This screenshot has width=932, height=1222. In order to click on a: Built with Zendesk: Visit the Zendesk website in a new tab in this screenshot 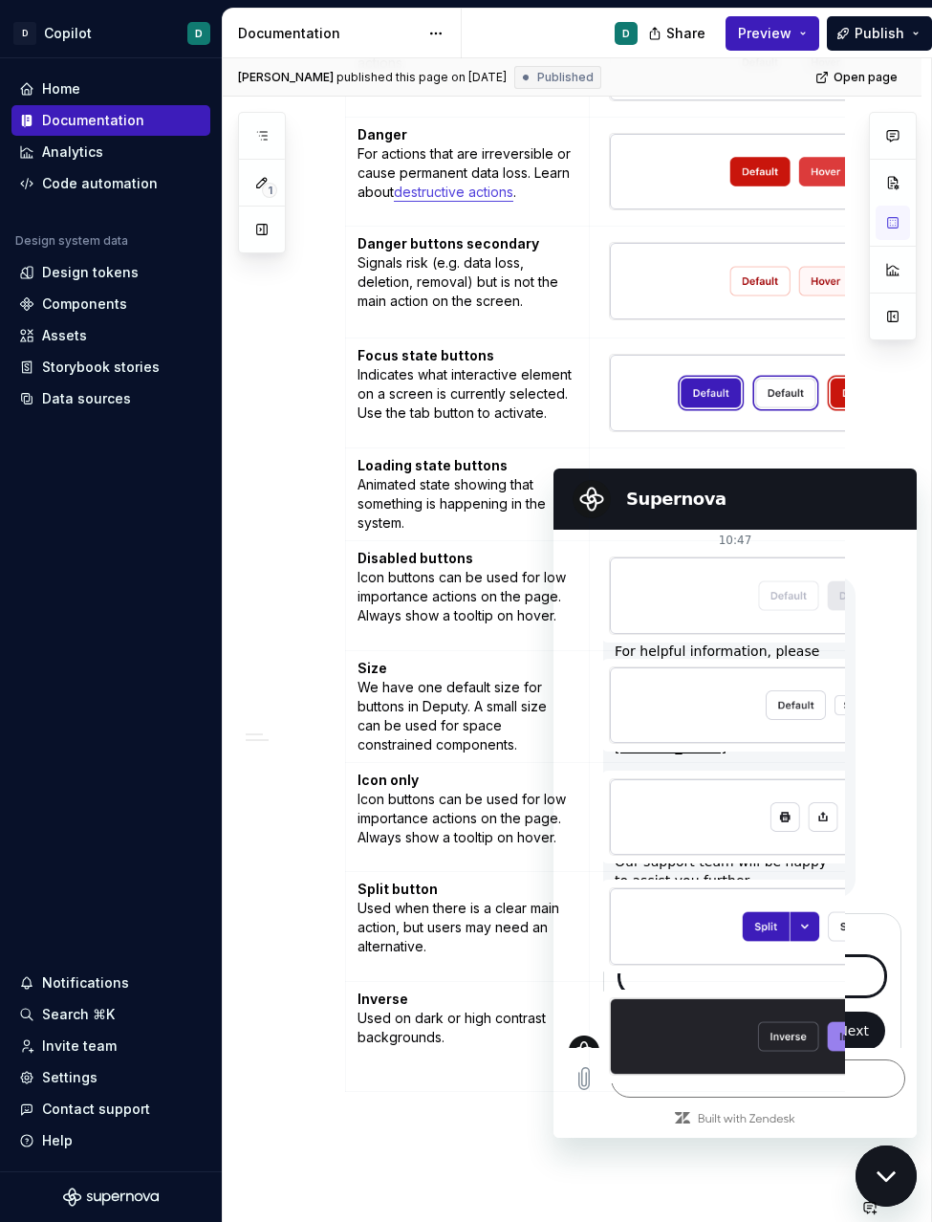, I will do `click(193, 651)`.